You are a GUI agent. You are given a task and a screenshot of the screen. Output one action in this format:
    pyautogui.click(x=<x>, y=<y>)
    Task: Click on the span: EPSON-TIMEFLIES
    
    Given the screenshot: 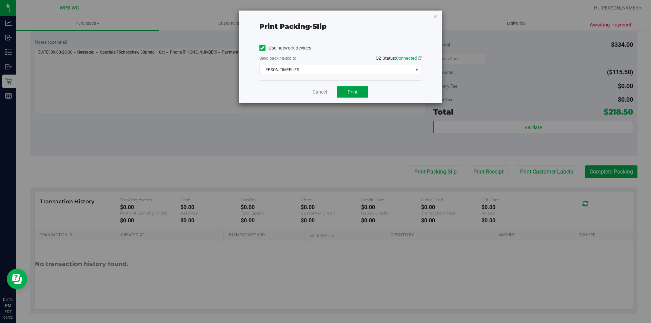 What is the action you would take?
    pyautogui.click(x=336, y=70)
    